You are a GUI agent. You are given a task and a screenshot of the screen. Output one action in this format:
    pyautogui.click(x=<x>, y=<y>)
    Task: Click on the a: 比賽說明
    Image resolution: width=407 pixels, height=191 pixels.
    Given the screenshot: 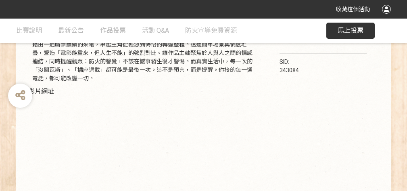 What is the action you would take?
    pyautogui.click(x=29, y=31)
    